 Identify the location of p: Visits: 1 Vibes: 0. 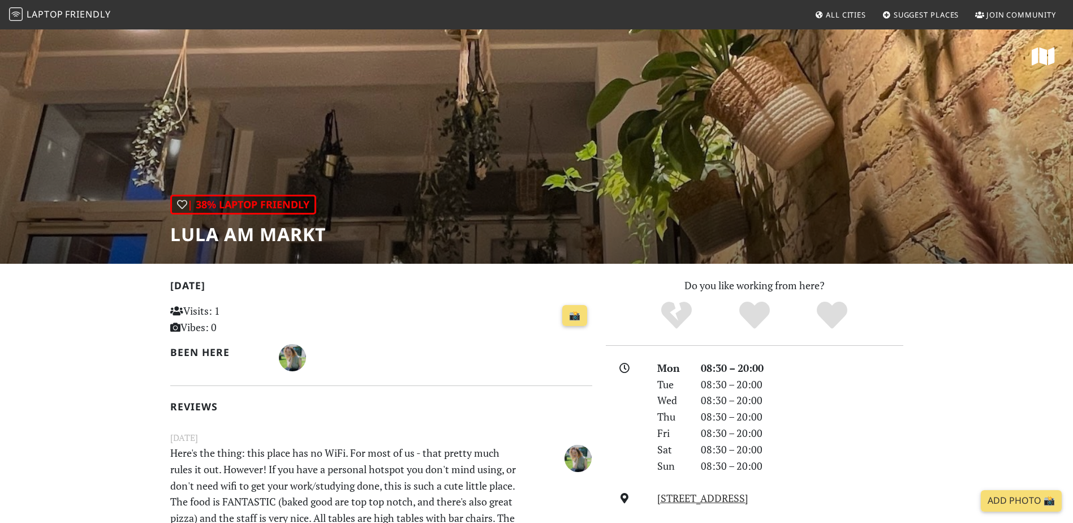
(236, 319).